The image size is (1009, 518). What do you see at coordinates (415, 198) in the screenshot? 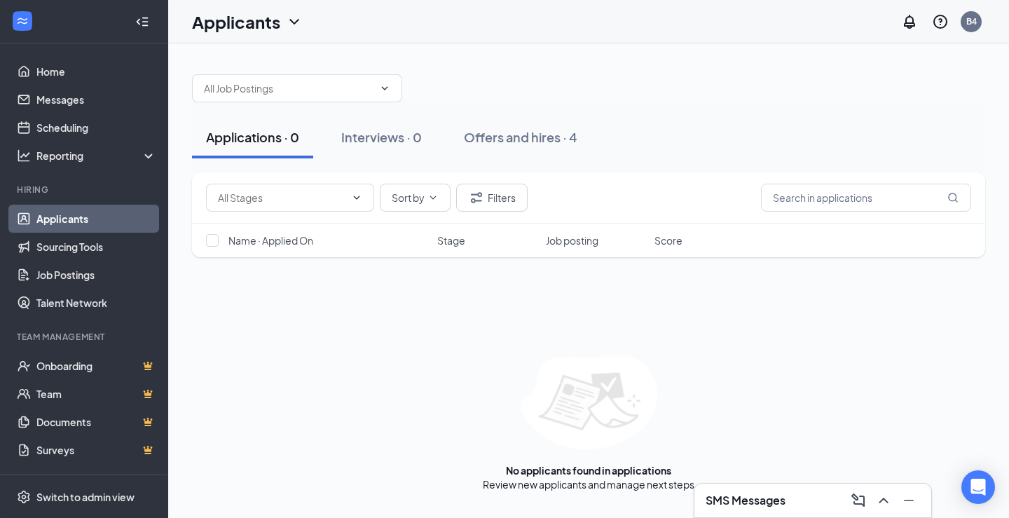
I see `button: Sort byChevronDown` at bounding box center [415, 198].